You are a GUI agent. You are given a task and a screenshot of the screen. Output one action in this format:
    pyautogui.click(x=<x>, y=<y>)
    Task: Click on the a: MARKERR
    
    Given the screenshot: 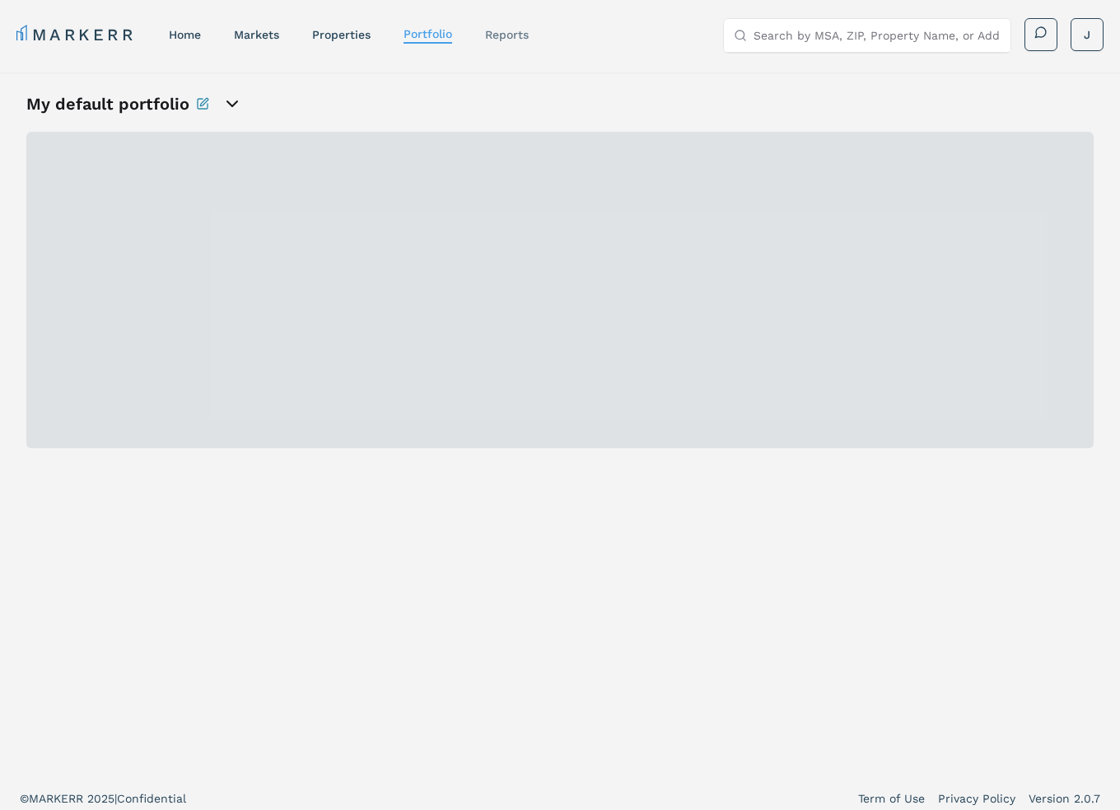 What is the action you would take?
    pyautogui.click(x=76, y=35)
    